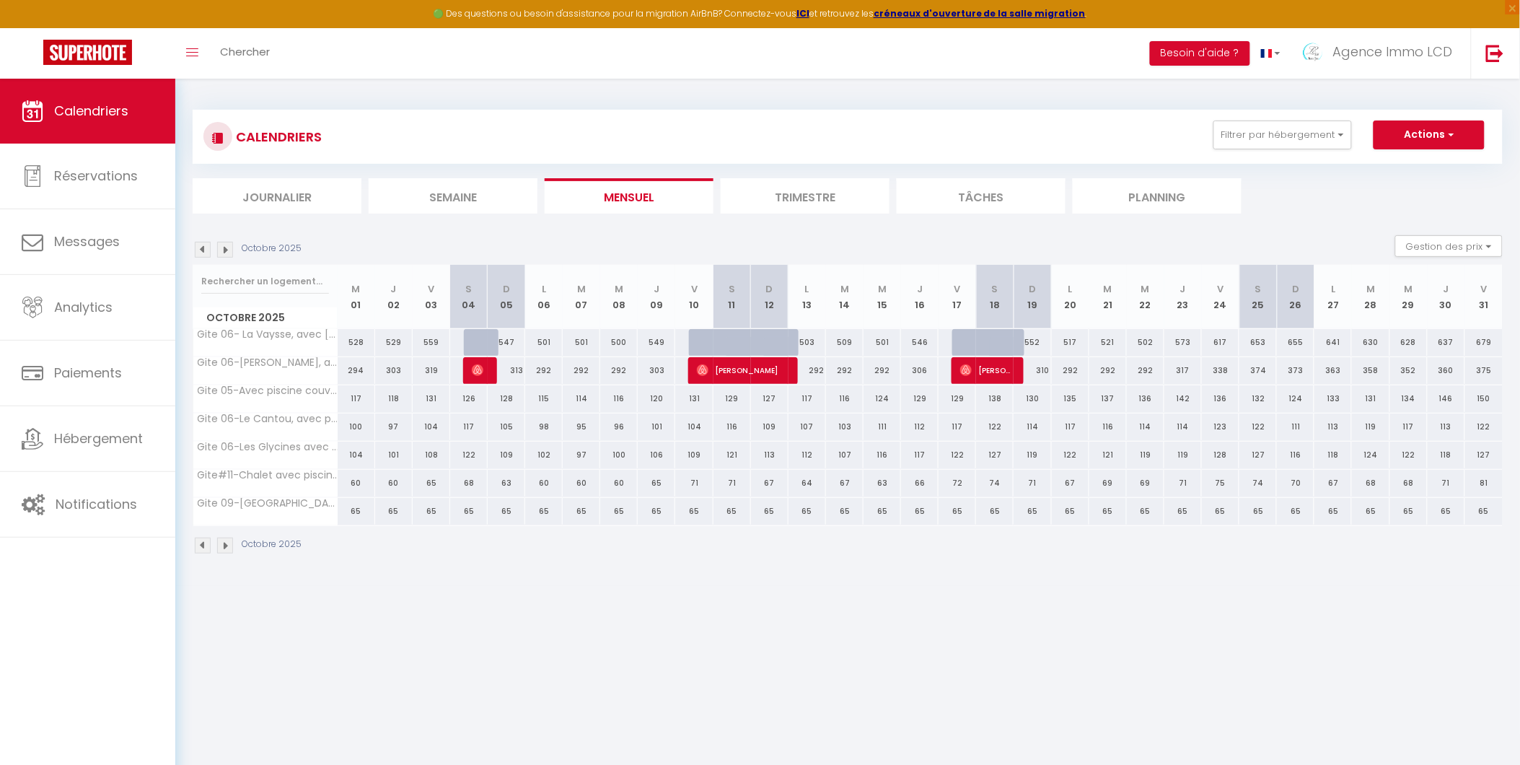  What do you see at coordinates (807, 296) in the screenshot?
I see `th: 13` at bounding box center [807, 296].